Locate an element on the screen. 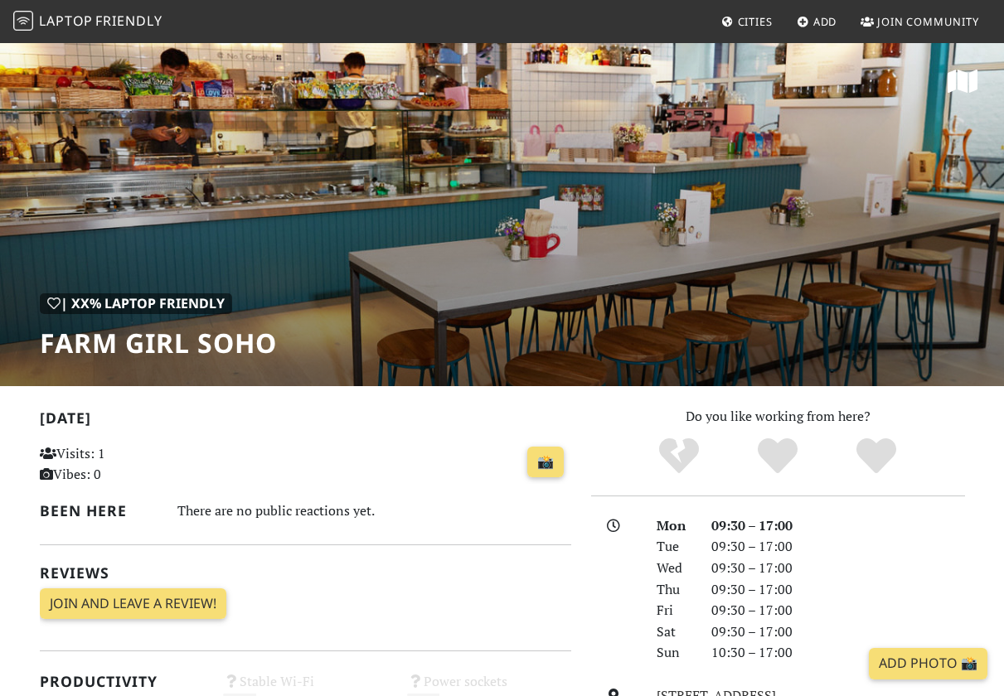 The height and width of the screenshot is (696, 1004). div: Yes is located at coordinates (777, 457).